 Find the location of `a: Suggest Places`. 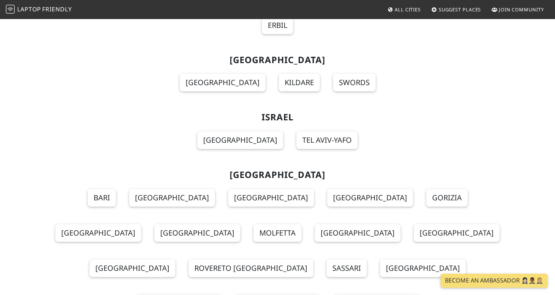

a: Suggest Places is located at coordinates (456, 10).